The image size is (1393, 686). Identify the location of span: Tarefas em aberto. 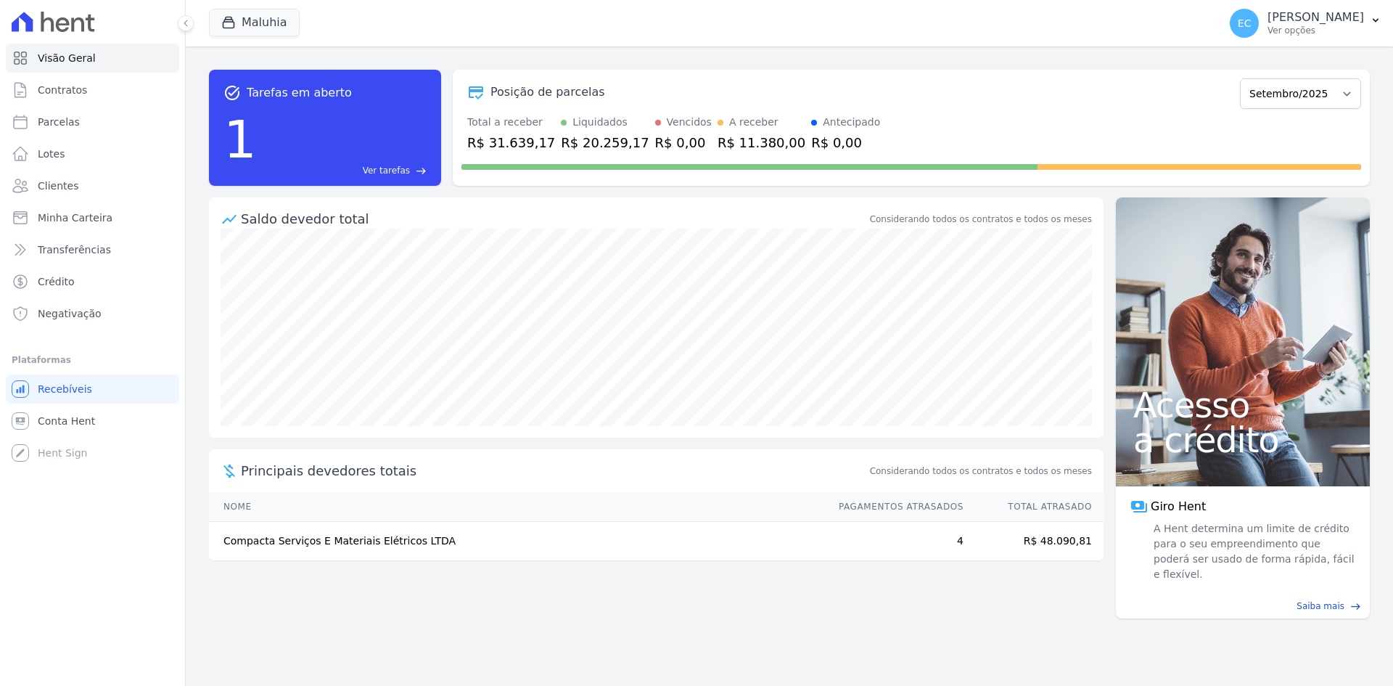
(299, 93).